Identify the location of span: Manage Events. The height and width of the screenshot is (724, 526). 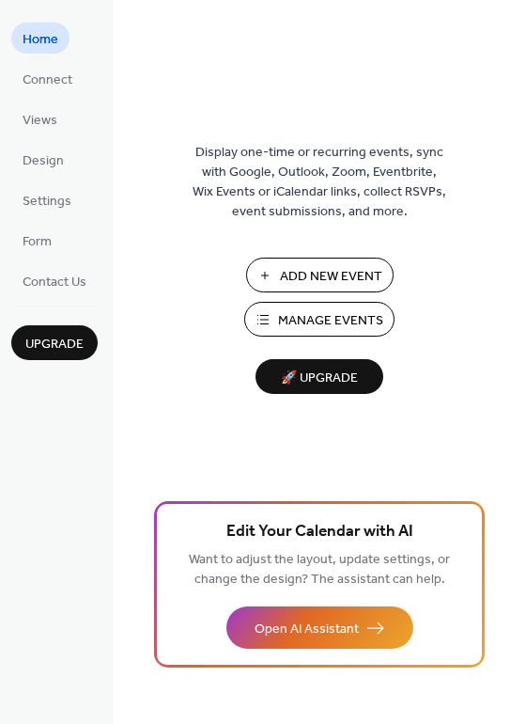
(331, 320).